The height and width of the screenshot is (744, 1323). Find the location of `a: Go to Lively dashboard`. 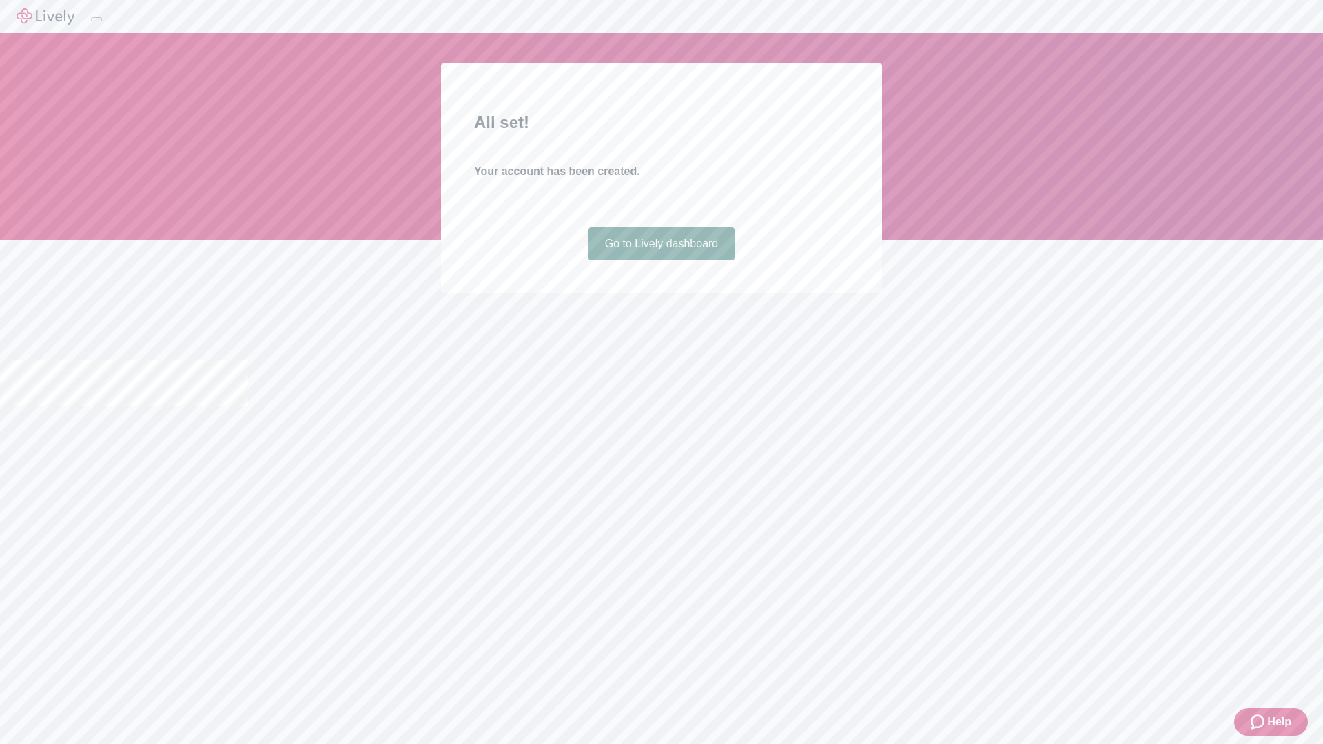

a: Go to Lively dashboard is located at coordinates (662, 244).